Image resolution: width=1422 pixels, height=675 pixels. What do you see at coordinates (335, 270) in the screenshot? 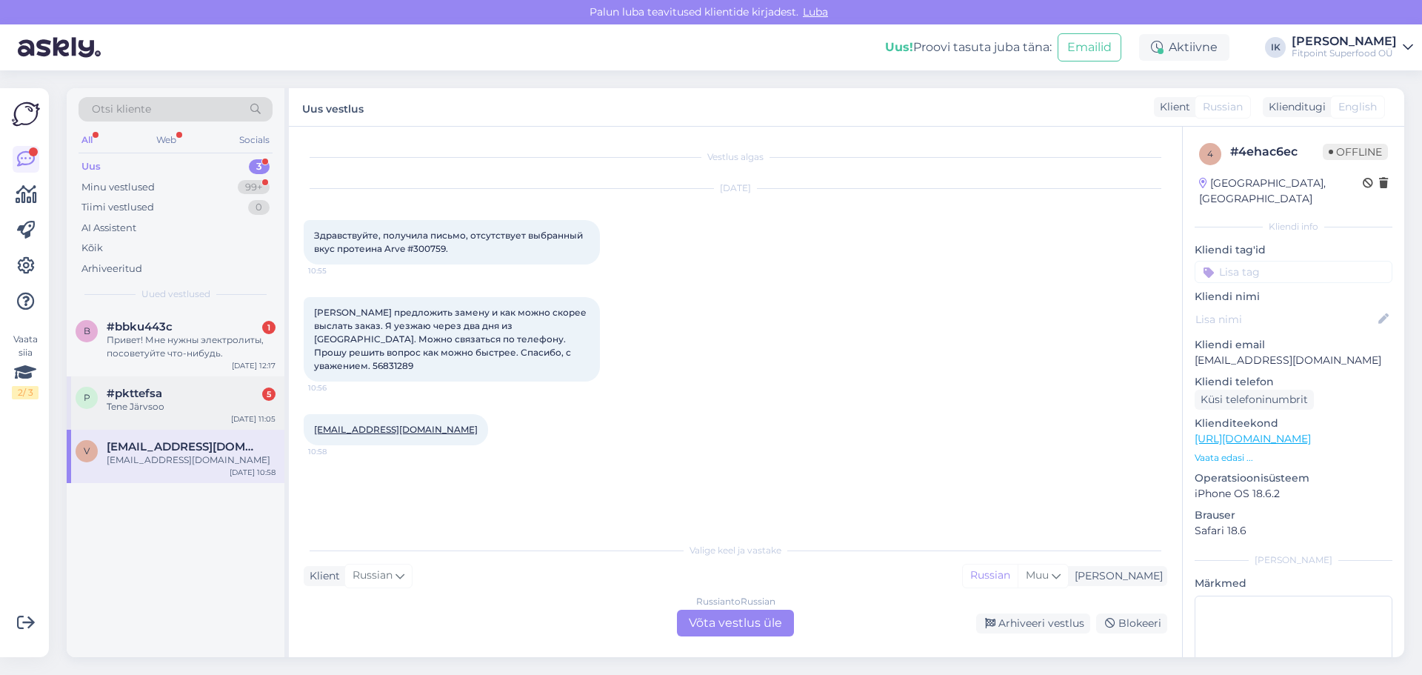
I see `span: 10:55` at bounding box center [335, 270].